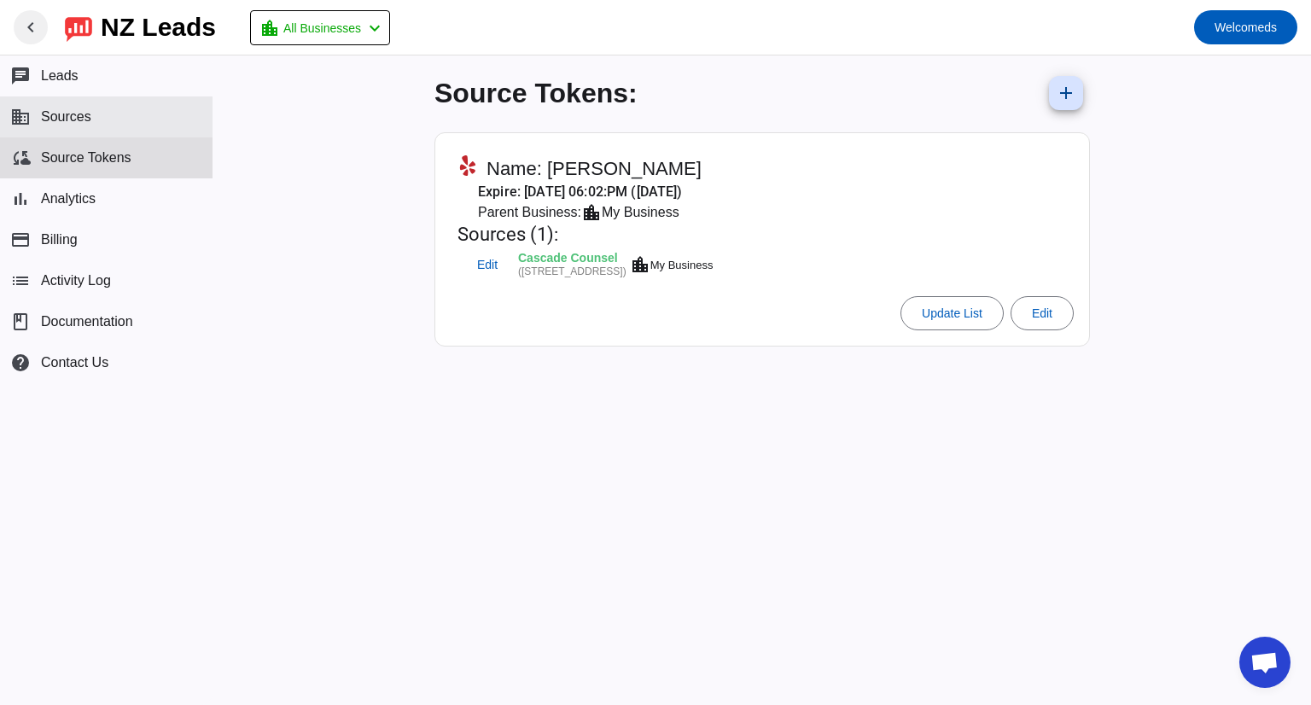 This screenshot has width=1311, height=705. I want to click on mat-icon: business, so click(20, 117).